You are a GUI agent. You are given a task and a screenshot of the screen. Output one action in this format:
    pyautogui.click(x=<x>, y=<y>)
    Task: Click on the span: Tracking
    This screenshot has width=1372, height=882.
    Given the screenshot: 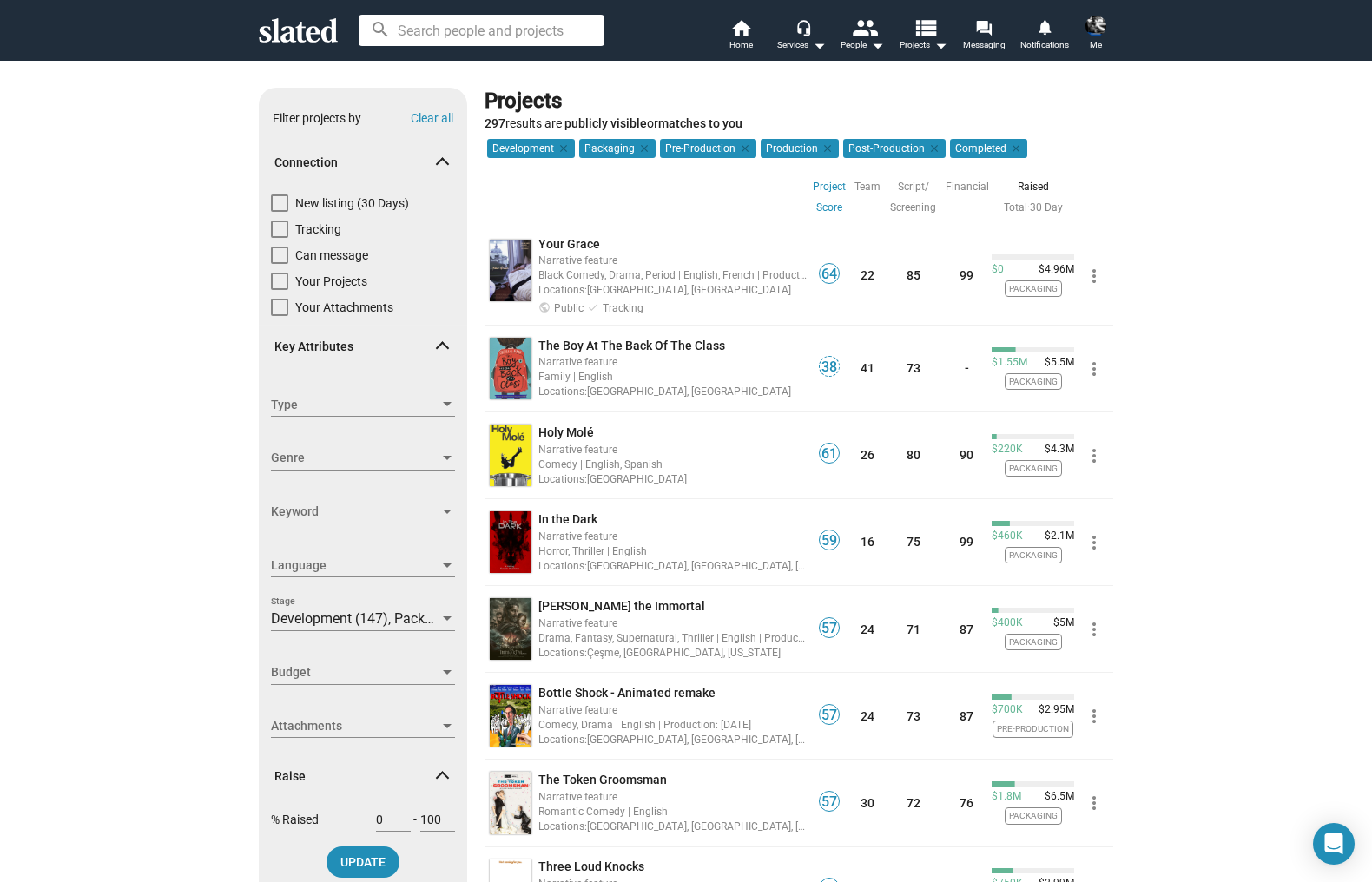 What is the action you would take?
    pyautogui.click(x=318, y=229)
    